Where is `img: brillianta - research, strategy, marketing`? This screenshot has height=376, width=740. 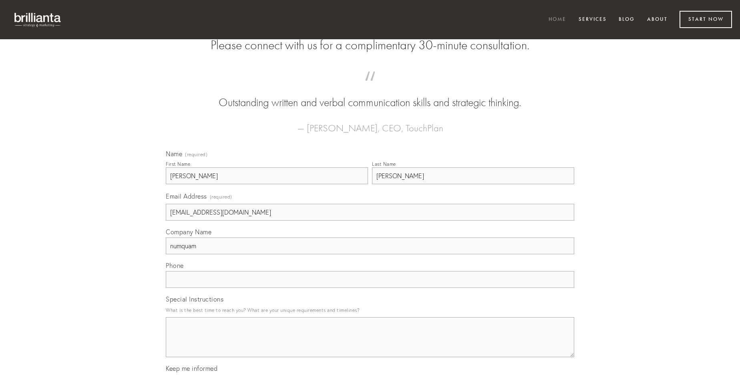
img: brillianta - research, strategy, marketing is located at coordinates (38, 20).